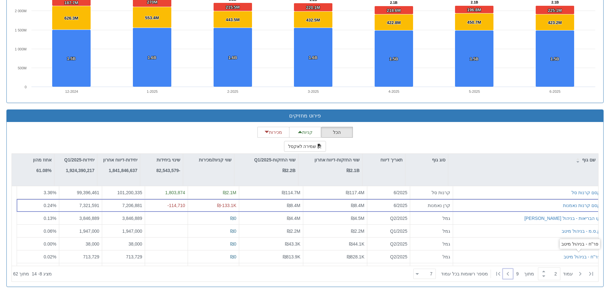 The height and width of the screenshot is (295, 610). What do you see at coordinates (80, 205) in the screenshot?
I see `div: 7,321,591` at bounding box center [80, 205].